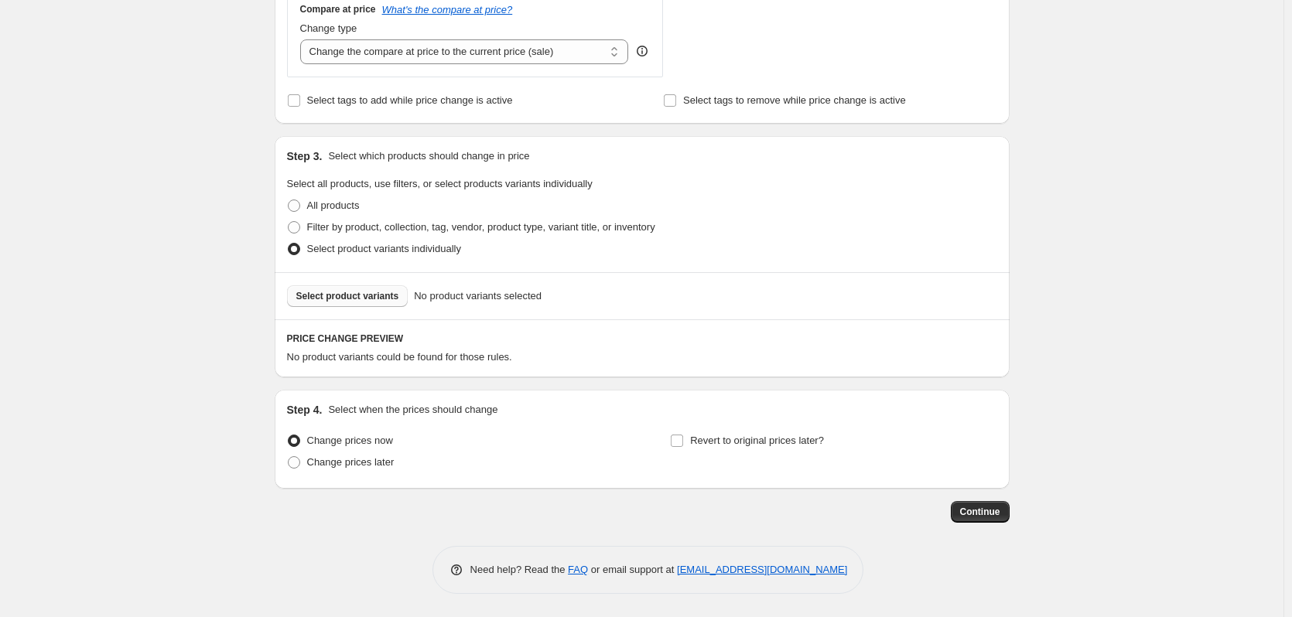  What do you see at coordinates (350, 440) in the screenshot?
I see `span: Change prices now` at bounding box center [350, 440].